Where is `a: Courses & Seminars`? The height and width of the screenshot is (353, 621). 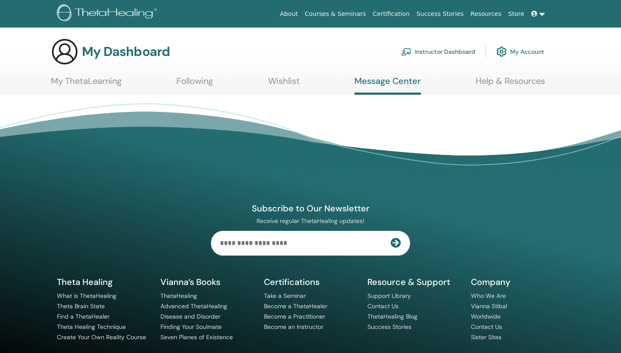 a: Courses & Seminars is located at coordinates (335, 14).